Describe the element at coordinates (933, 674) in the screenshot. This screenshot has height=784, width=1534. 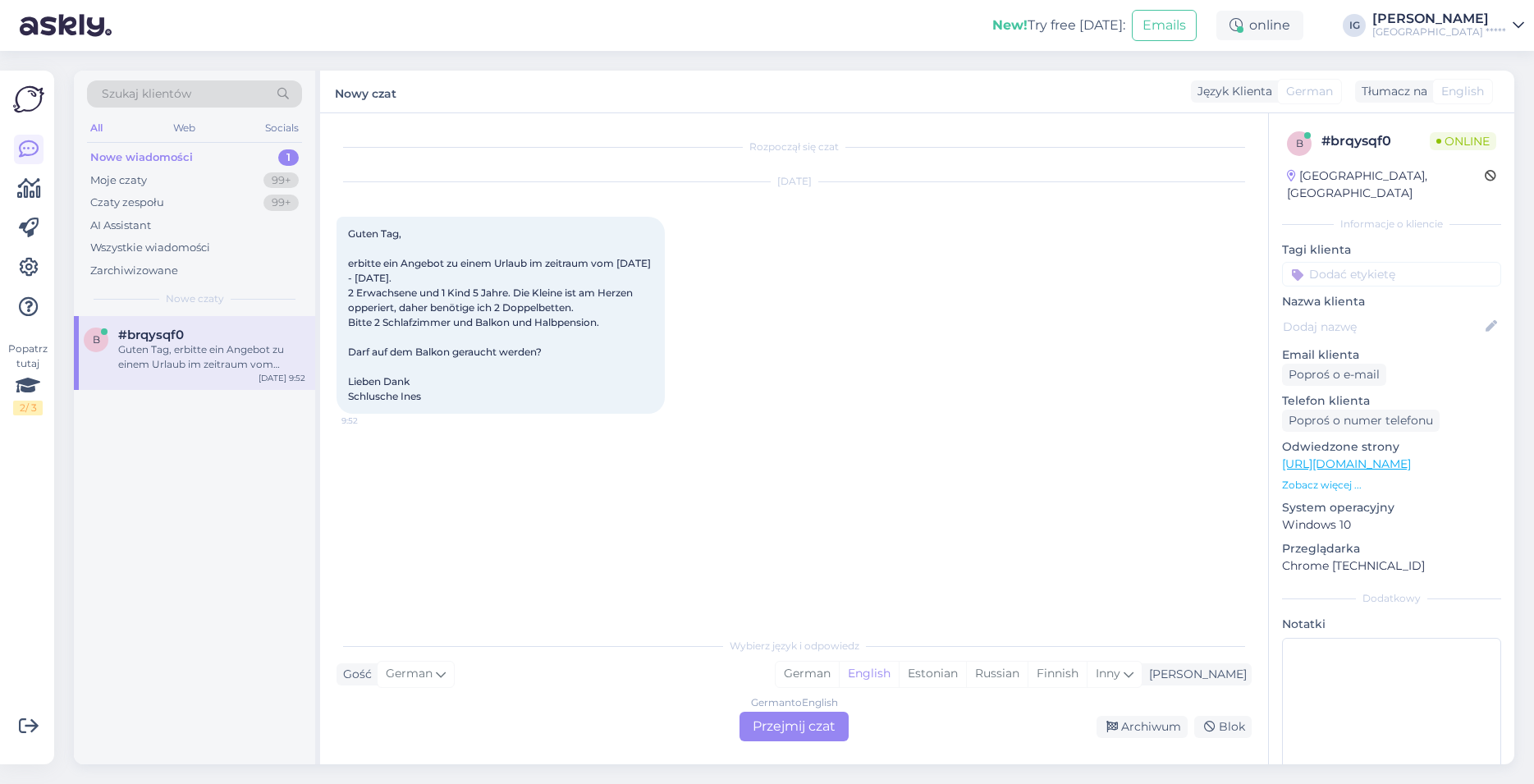
I see `div: Estonian` at that location.